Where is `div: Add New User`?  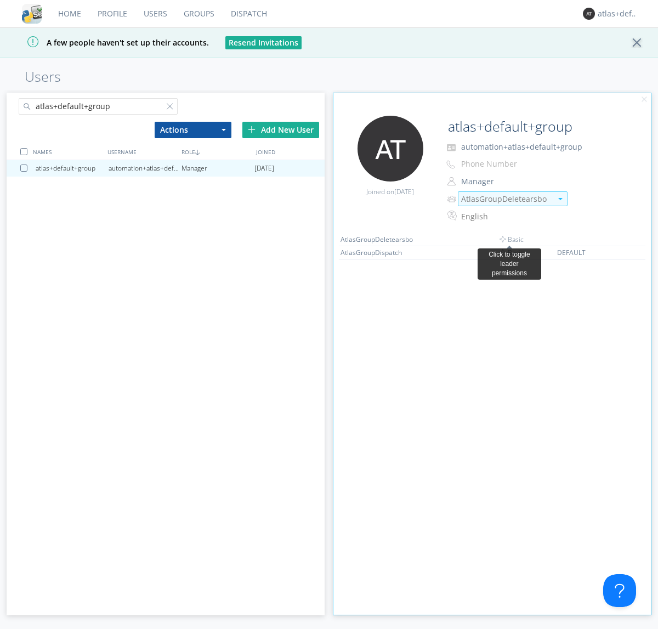
div: Add New User is located at coordinates (281, 130).